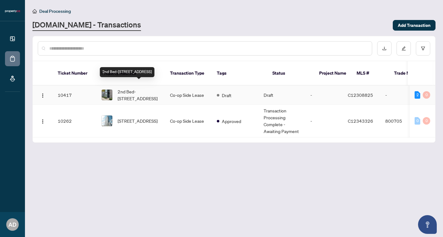 This screenshot has width=443, height=237. Describe the element at coordinates (402, 121) in the screenshot. I see `td: 800705` at that location.